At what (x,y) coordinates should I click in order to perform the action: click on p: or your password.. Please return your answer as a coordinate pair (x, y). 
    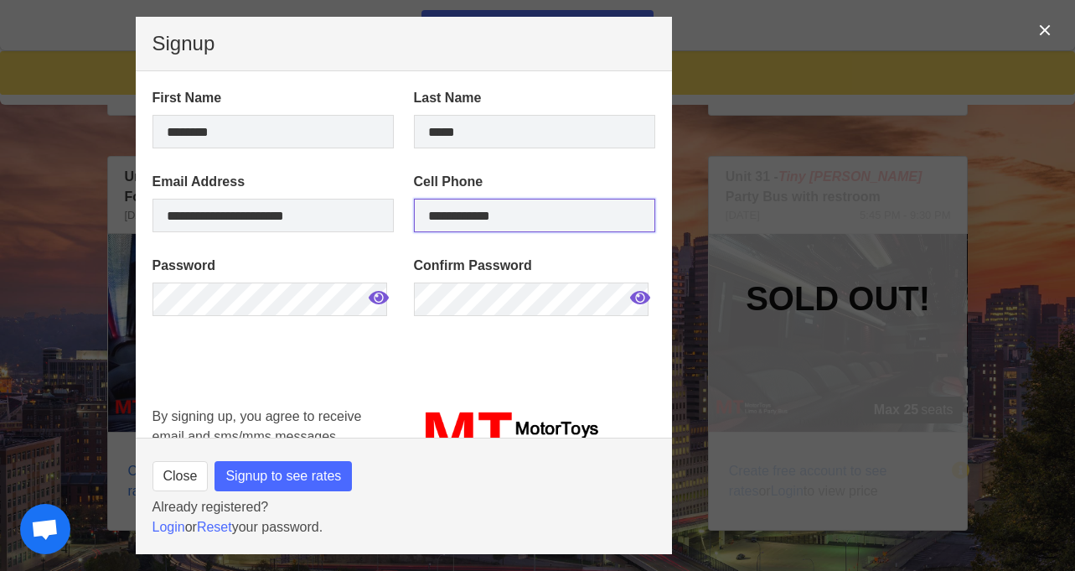
    Looking at the image, I should click on (404, 527).